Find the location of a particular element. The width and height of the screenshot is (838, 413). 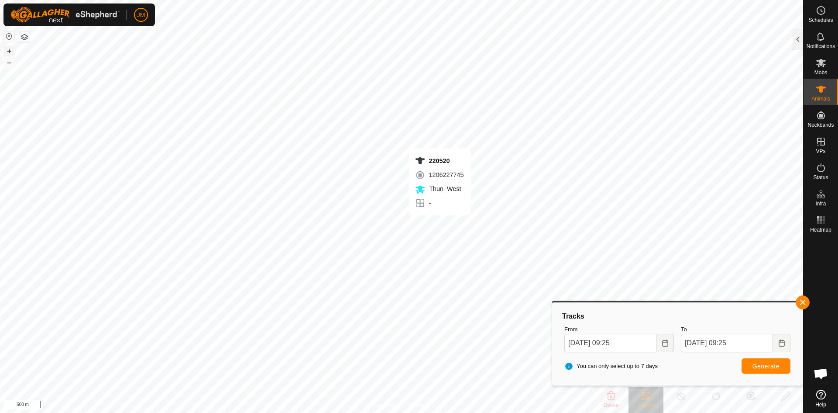

button: Generate is located at coordinates (766, 365).